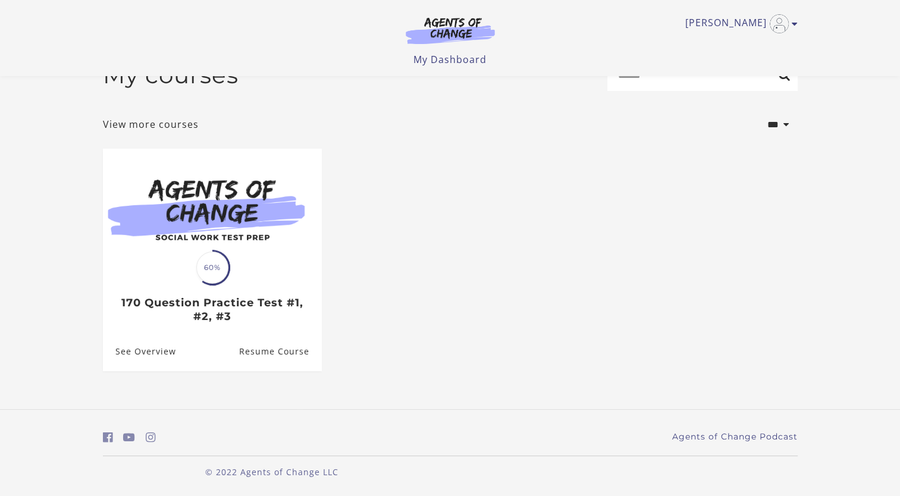  I want to click on h2: My courses, so click(171, 75).